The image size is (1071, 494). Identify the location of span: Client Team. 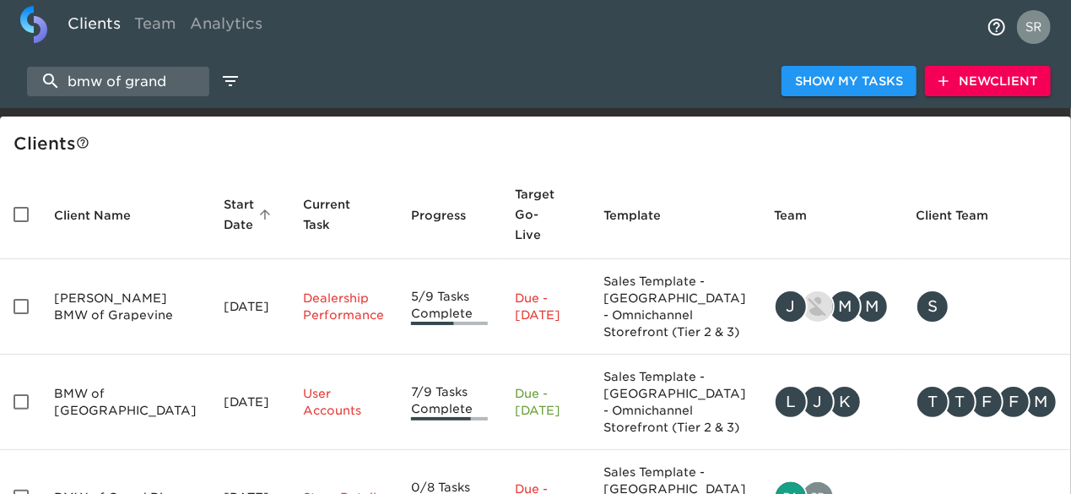
(963, 215).